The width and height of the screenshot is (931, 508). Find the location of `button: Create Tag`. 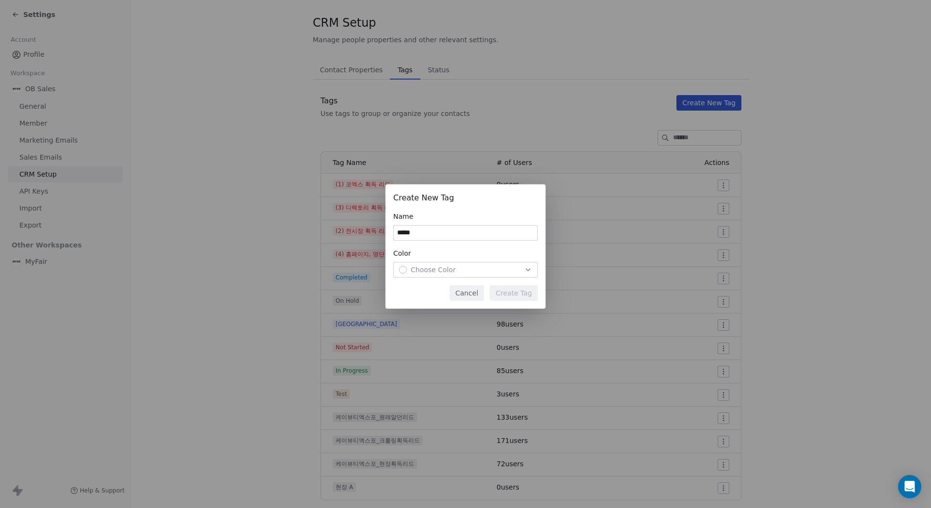

button: Create Tag is located at coordinates (514, 293).